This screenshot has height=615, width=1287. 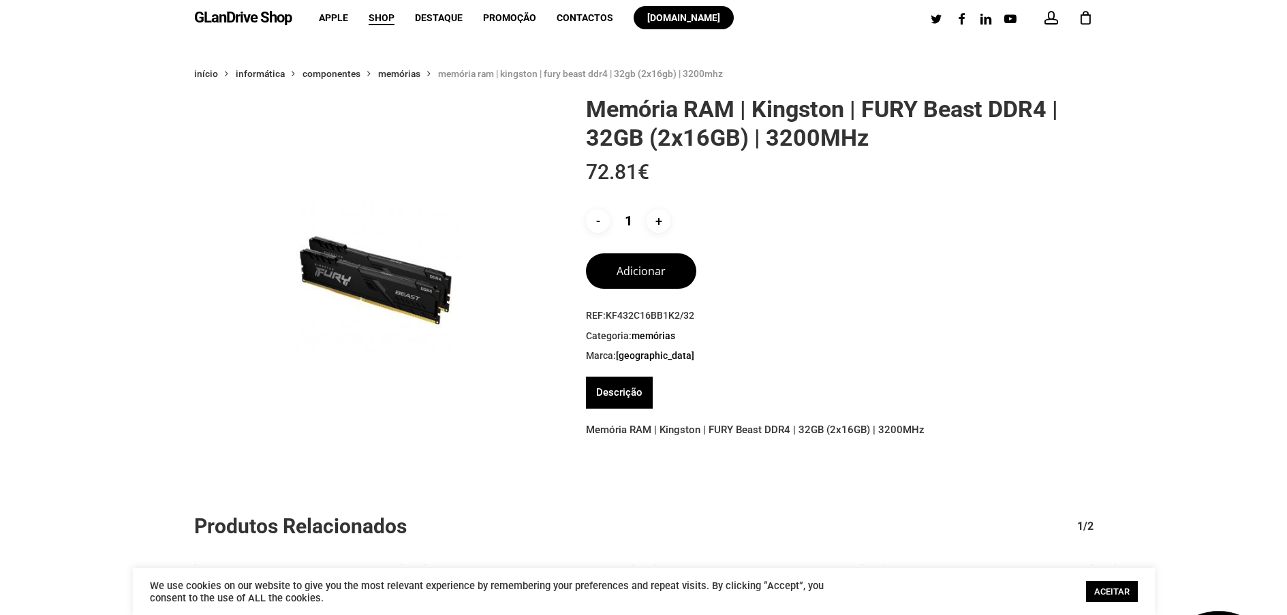 What do you see at coordinates (439, 18) in the screenshot?
I see `span: Destaque` at bounding box center [439, 18].